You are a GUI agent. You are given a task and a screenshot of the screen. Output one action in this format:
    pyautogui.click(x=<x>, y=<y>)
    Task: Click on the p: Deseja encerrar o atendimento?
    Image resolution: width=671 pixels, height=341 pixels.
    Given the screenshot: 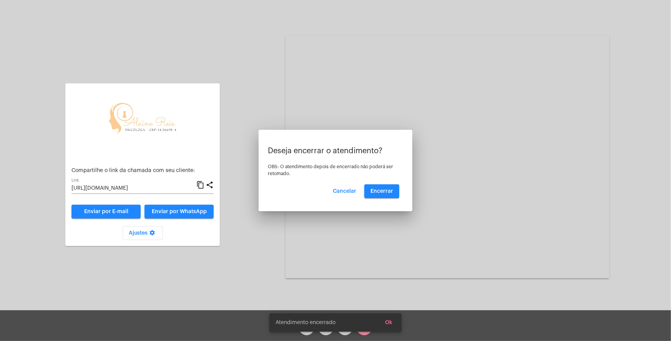 What is the action you would take?
    pyautogui.click(x=335, y=151)
    